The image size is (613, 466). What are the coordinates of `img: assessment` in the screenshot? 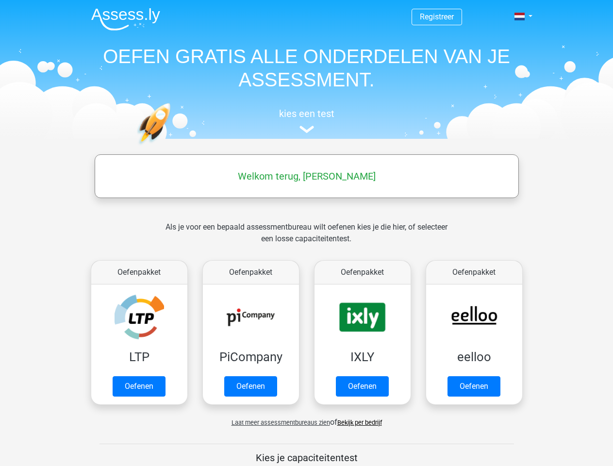 It's located at (307, 129).